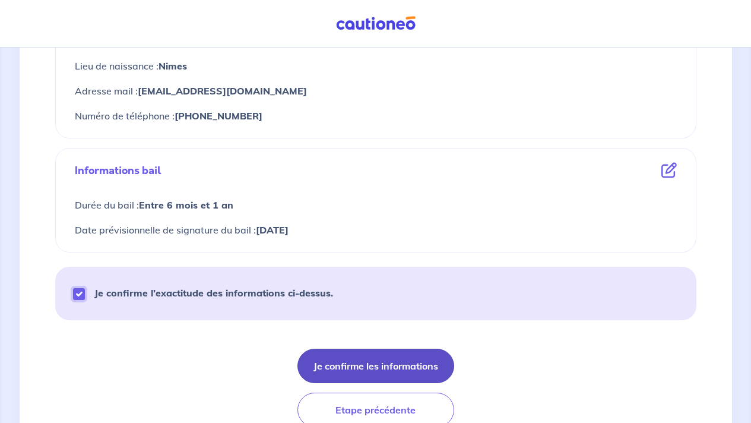 This screenshot has height=423, width=751. I want to click on p: Date prévisionnelle de signature du bail :, so click(376, 230).